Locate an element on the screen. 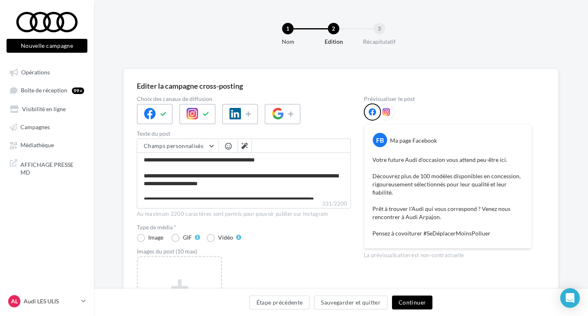  span: Champs personnalisés is located at coordinates (174, 145).